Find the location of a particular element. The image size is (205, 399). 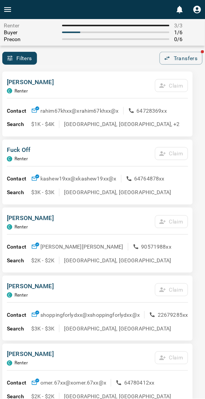

p: kashew19xx@x kashew19xx@x is located at coordinates (78, 179).